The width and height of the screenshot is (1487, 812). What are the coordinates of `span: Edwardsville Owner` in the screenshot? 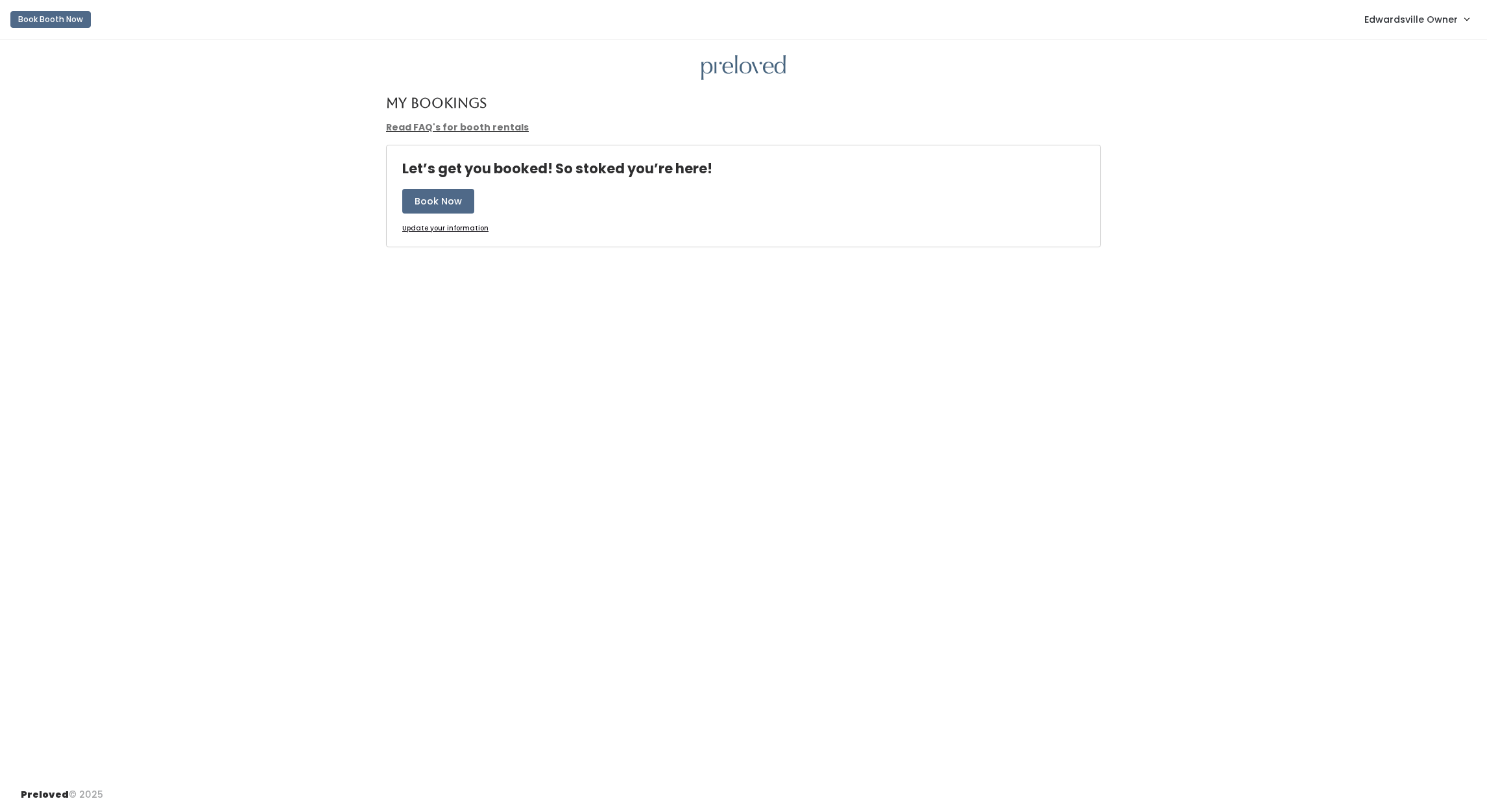 It's located at (1411, 19).